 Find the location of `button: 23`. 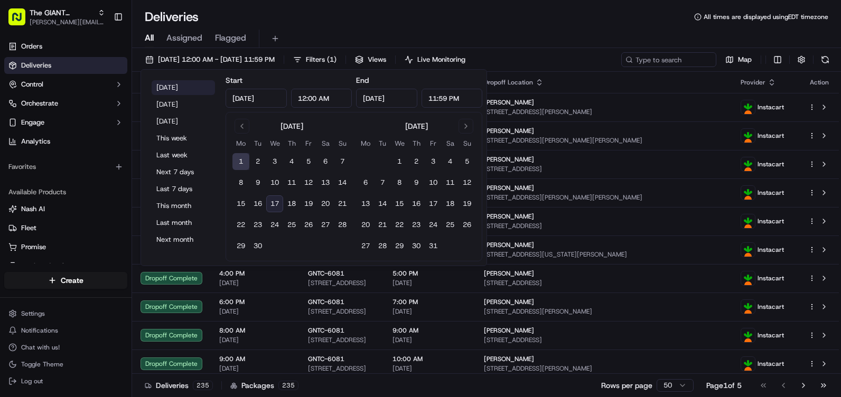

button: 23 is located at coordinates (258, 225).